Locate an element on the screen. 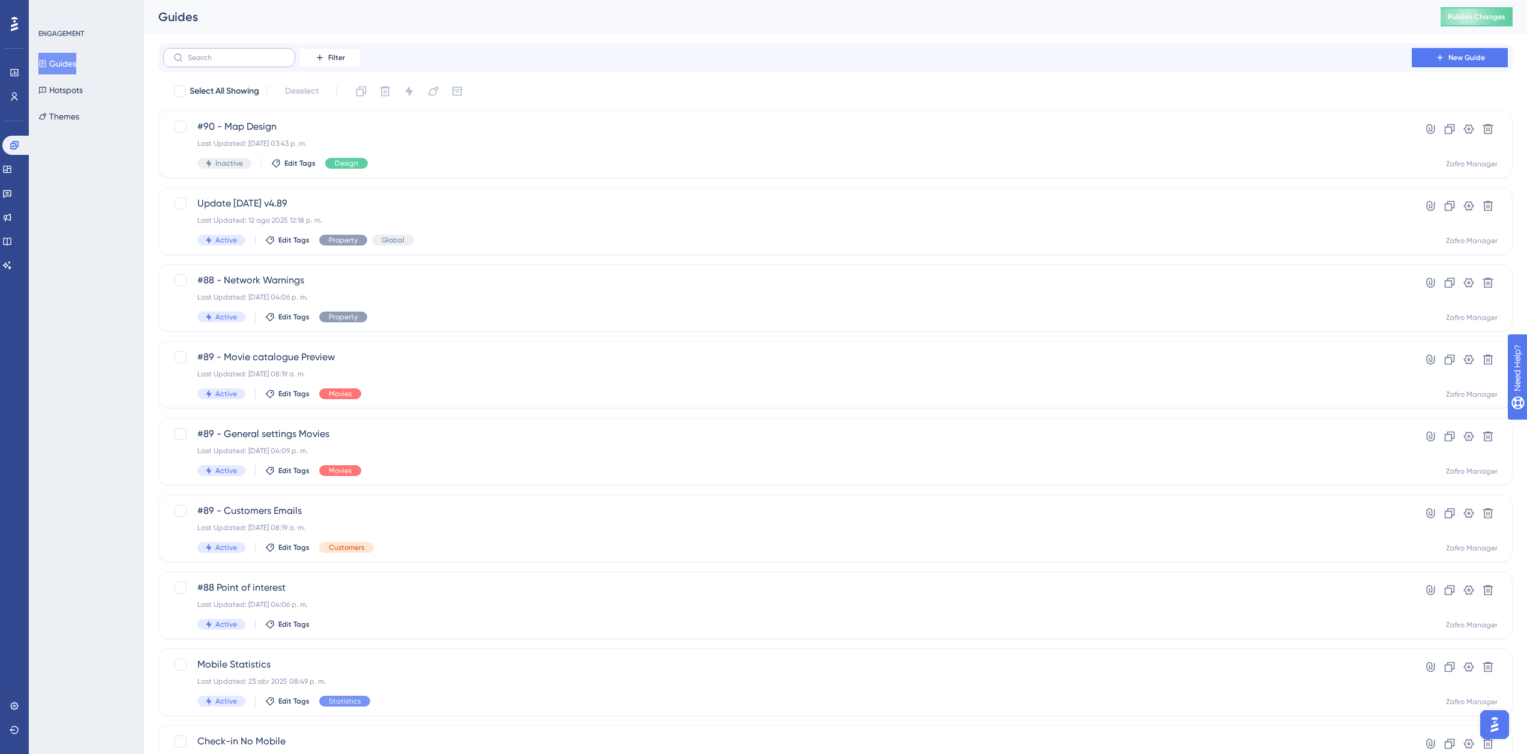 The width and height of the screenshot is (1527, 754). span: #89 - Movie catalogue Preview is located at coordinates (787, 357).